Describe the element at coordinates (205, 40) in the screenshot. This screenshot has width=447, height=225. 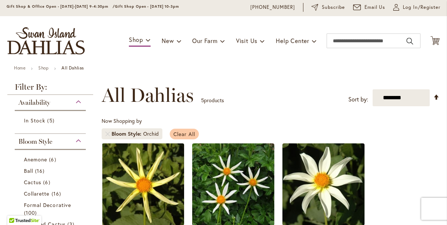
I see `span: Our Farm` at that location.